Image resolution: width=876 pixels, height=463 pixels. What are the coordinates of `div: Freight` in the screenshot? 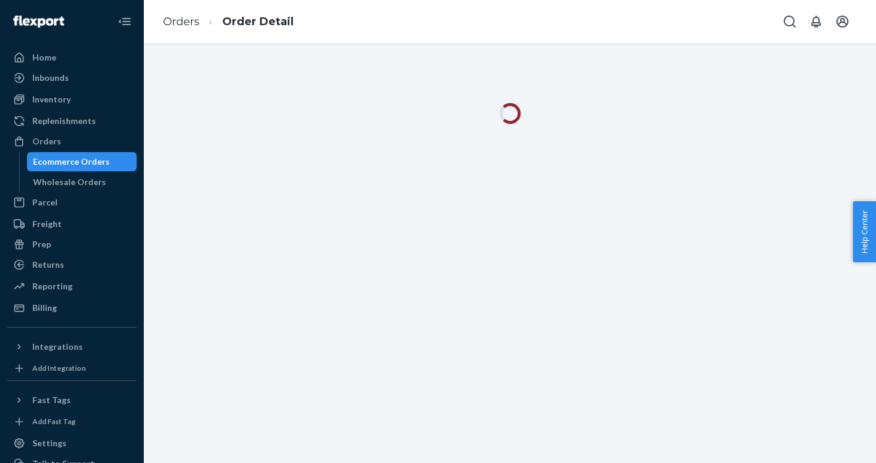 It's located at (47, 224).